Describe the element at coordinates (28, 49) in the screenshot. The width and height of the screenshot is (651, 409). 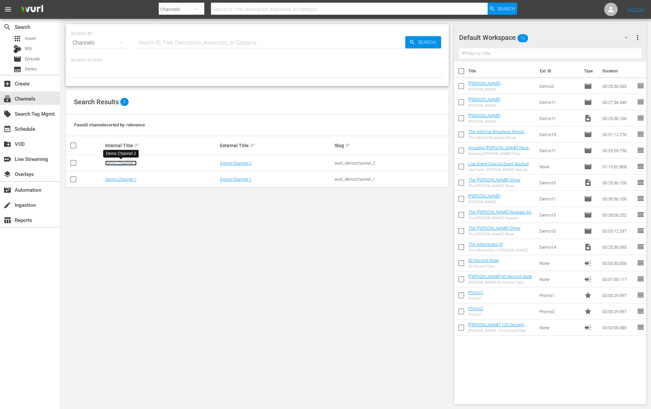
I see `span: Bits` at that location.